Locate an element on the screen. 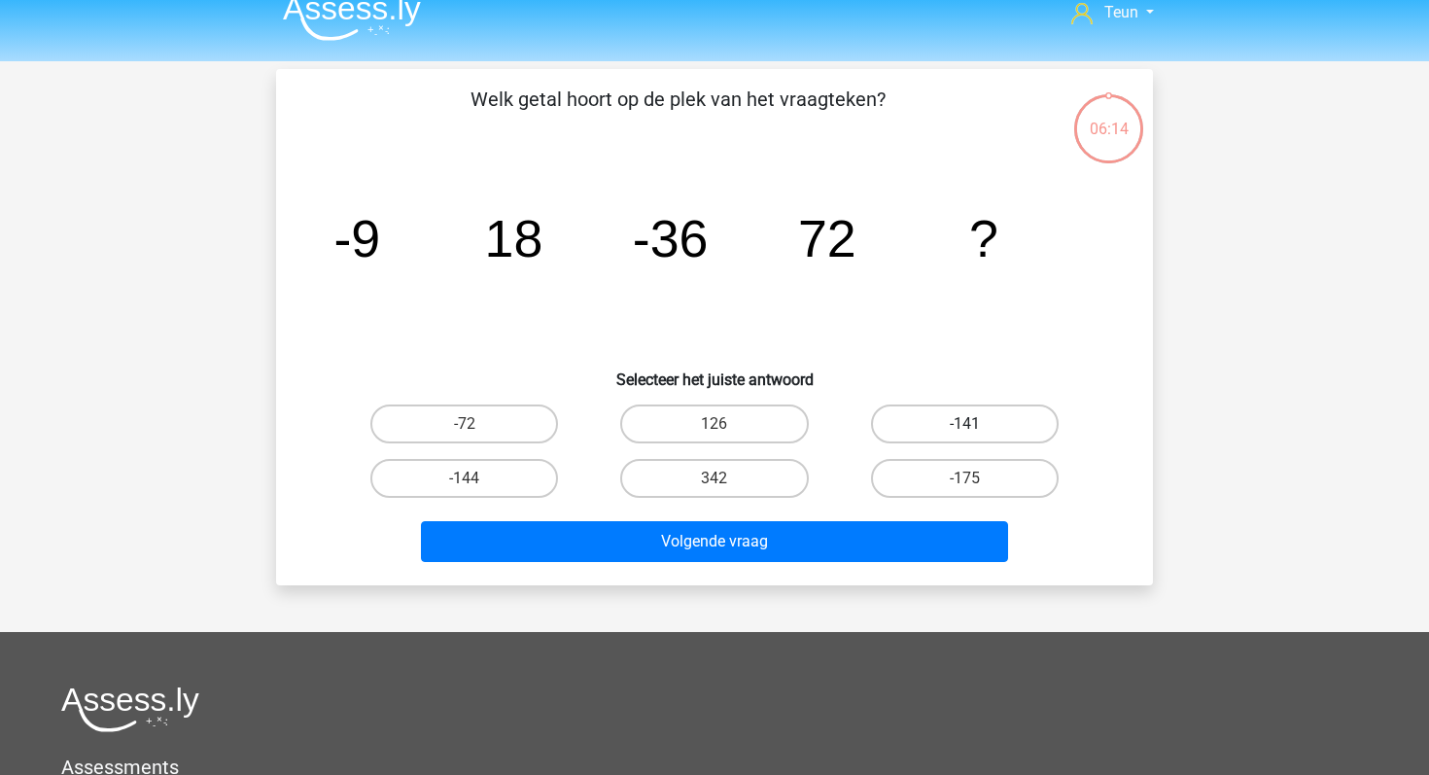 Image resolution: width=1429 pixels, height=775 pixels. button: Volgende vraag is located at coordinates (714, 541).